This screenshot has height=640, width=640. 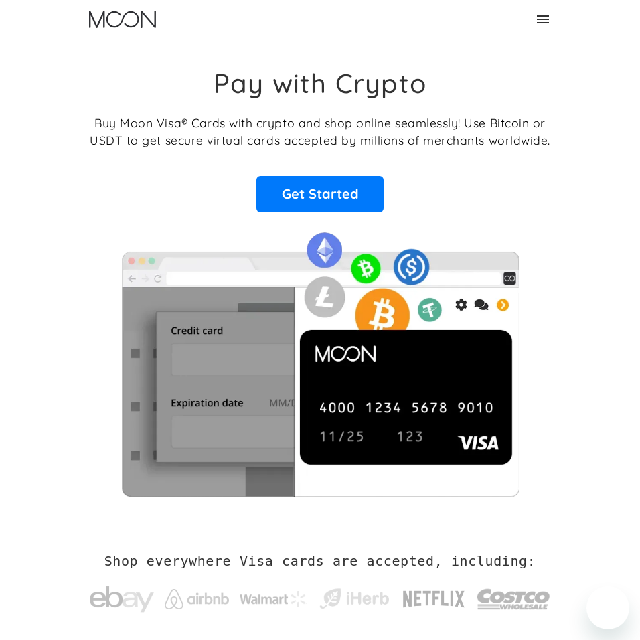 I want to click on a: ebay, so click(x=122, y=596).